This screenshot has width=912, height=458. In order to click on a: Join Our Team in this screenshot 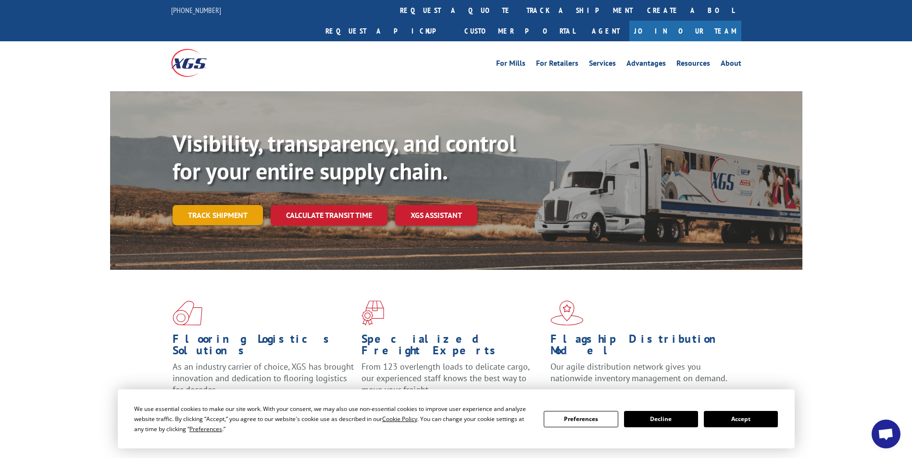, I will do `click(685, 31)`.